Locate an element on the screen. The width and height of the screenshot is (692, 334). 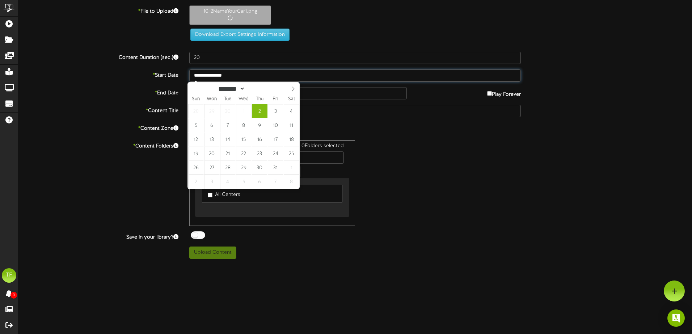
span: October 19, 2025 is located at coordinates (196, 153).